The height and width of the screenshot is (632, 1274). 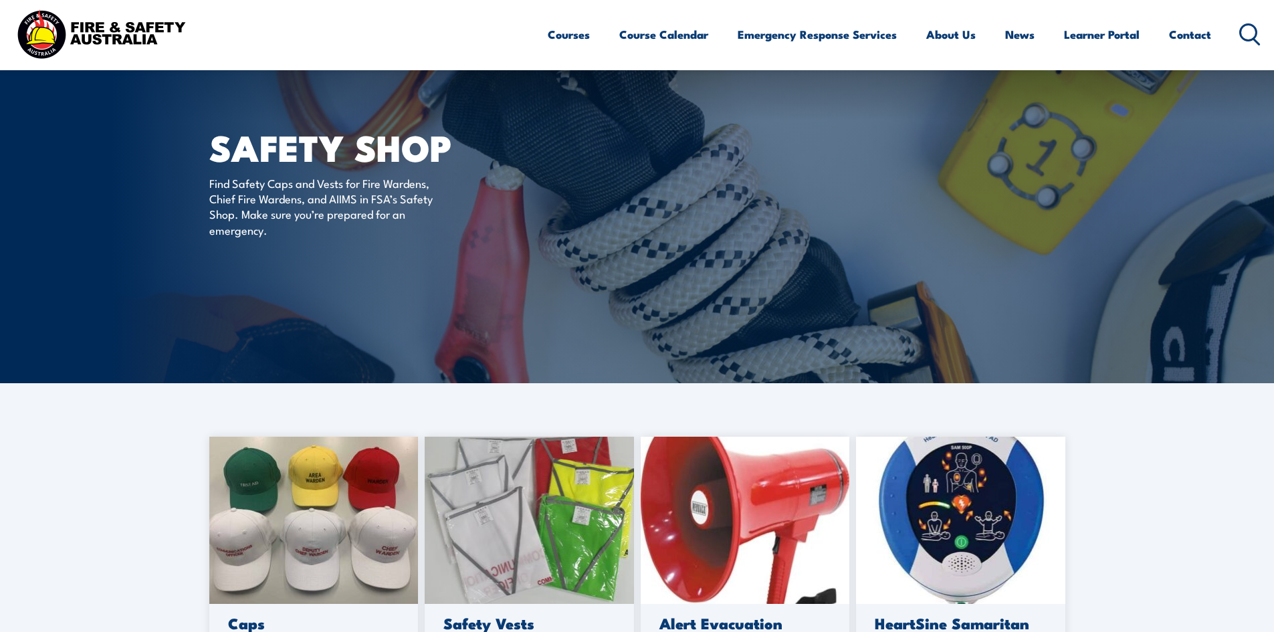 What do you see at coordinates (568, 34) in the screenshot?
I see `a: Courses` at bounding box center [568, 34].